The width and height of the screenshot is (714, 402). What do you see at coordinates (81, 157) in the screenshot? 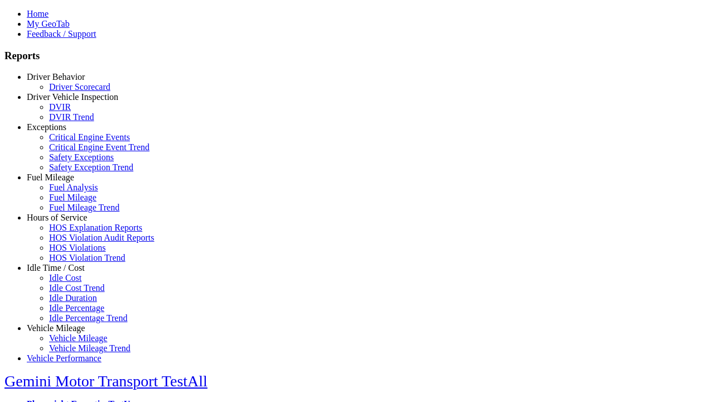
I see `a: Safety Exceptions` at bounding box center [81, 157].